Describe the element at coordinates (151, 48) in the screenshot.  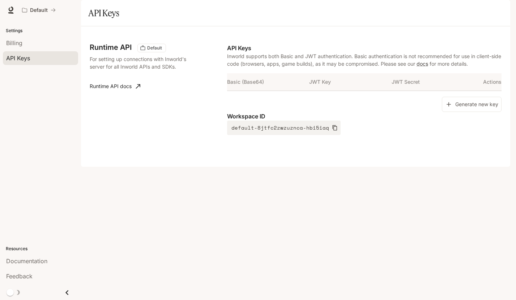
I see `div: These keys will apply to your current workspace only` at that location.